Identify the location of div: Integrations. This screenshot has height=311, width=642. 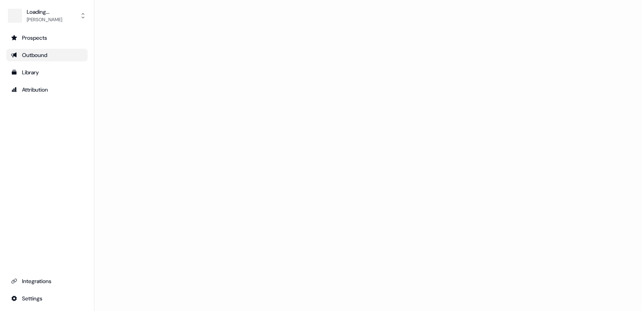
(47, 281).